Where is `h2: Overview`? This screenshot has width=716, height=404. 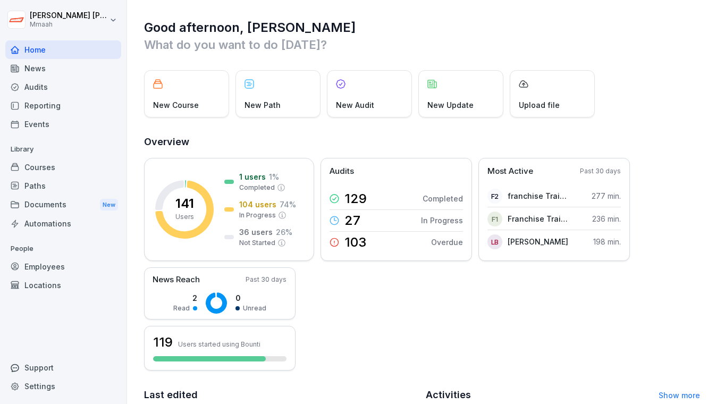
h2: Overview is located at coordinates (422, 142).